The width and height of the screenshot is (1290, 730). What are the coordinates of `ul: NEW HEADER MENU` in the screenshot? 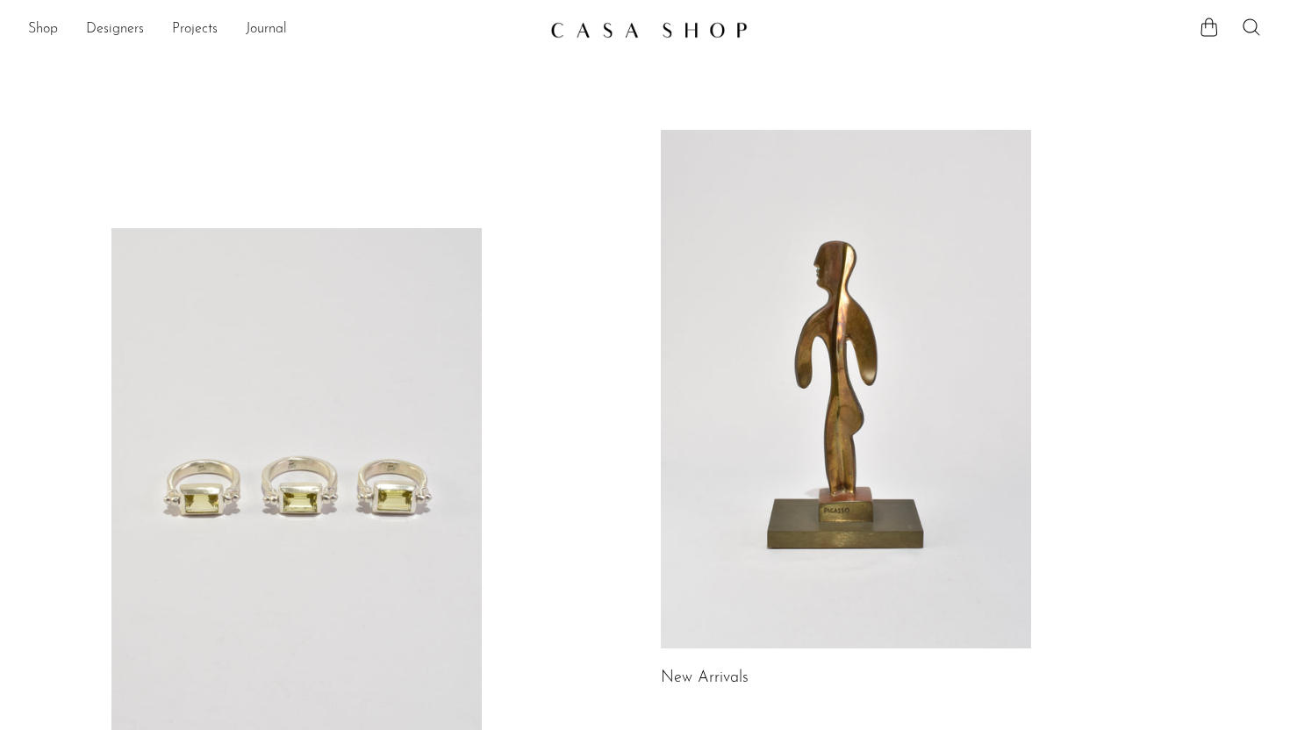 It's located at (282, 30).